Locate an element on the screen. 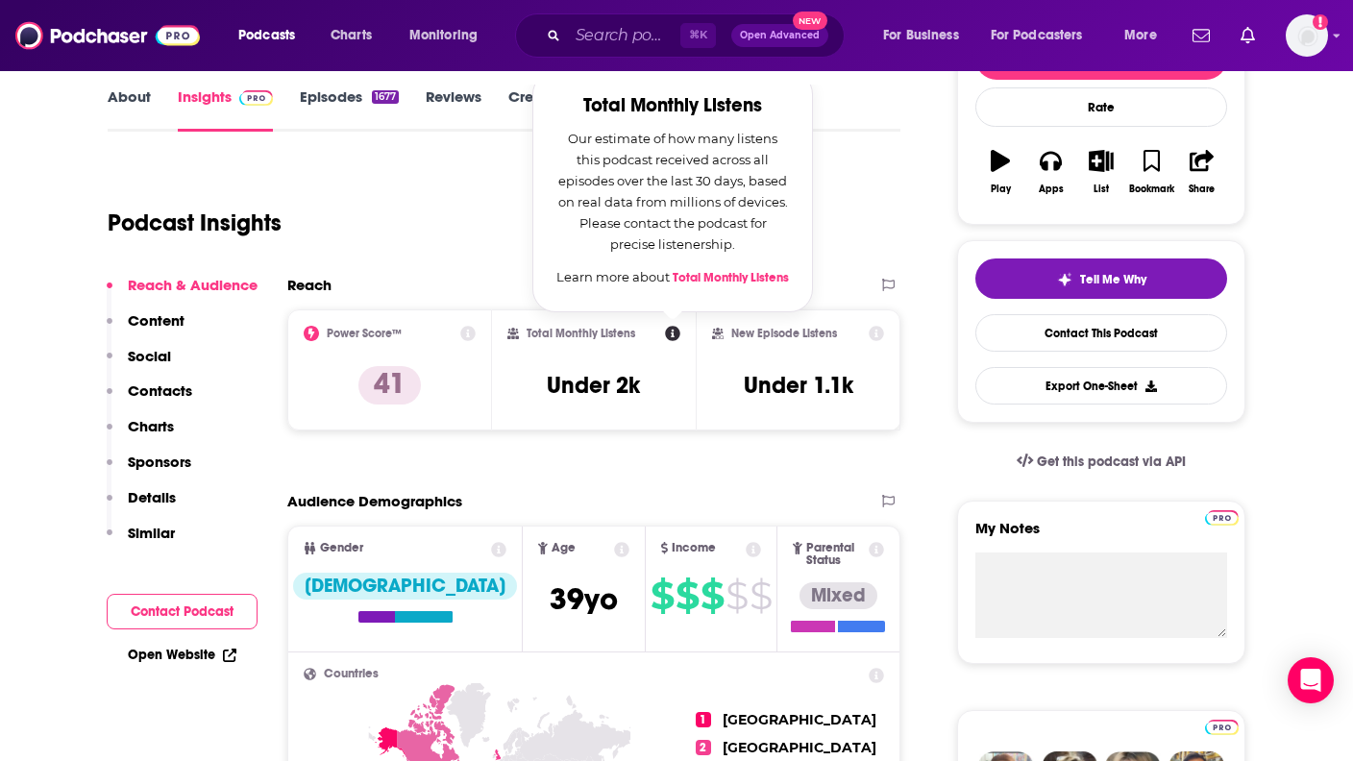 This screenshot has width=1353, height=761. span: For Business is located at coordinates (921, 36).